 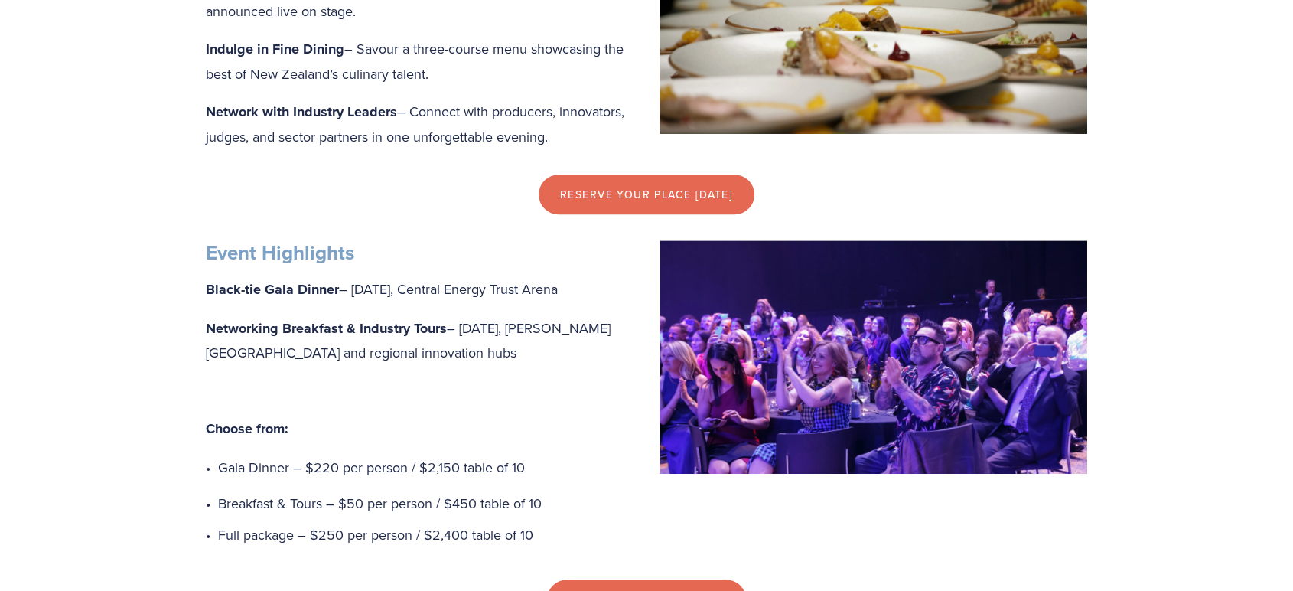 What do you see at coordinates (653, 535) in the screenshot?
I see `p: Full package – $250 per person / $2,400 table of 10` at bounding box center [653, 535].